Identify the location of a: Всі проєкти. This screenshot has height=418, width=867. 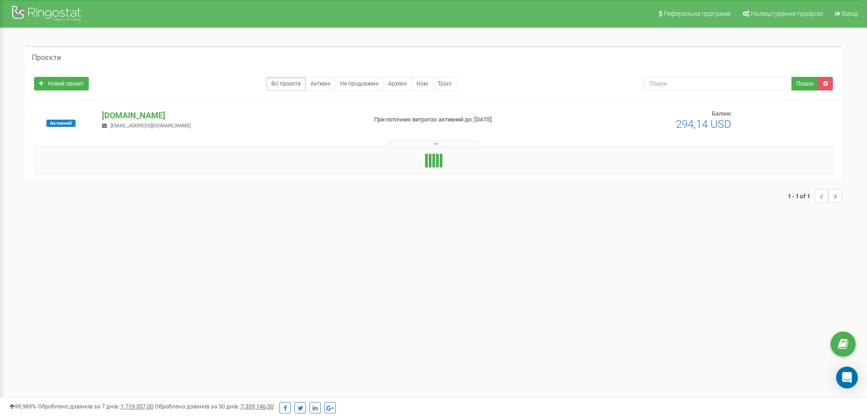
(286, 84).